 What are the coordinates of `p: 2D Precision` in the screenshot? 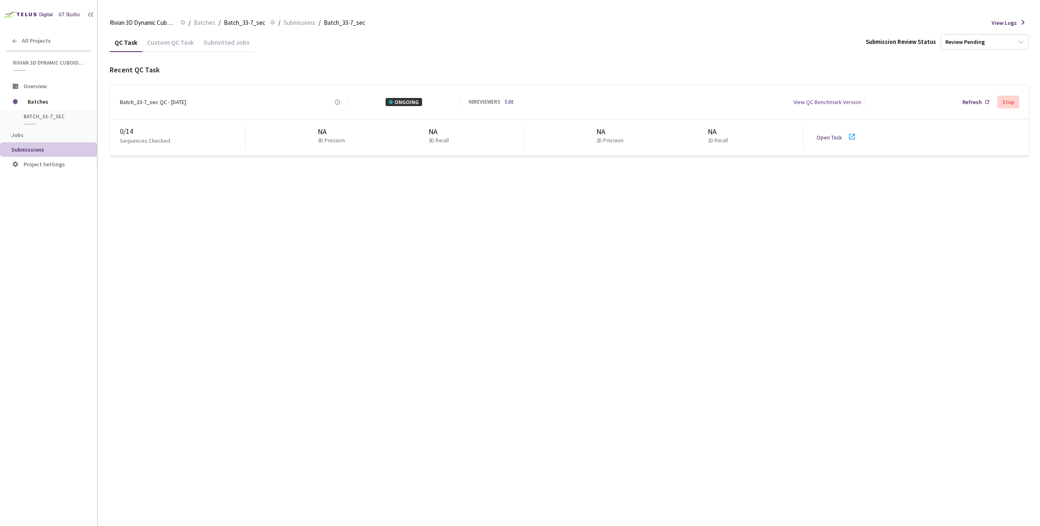 It's located at (610, 141).